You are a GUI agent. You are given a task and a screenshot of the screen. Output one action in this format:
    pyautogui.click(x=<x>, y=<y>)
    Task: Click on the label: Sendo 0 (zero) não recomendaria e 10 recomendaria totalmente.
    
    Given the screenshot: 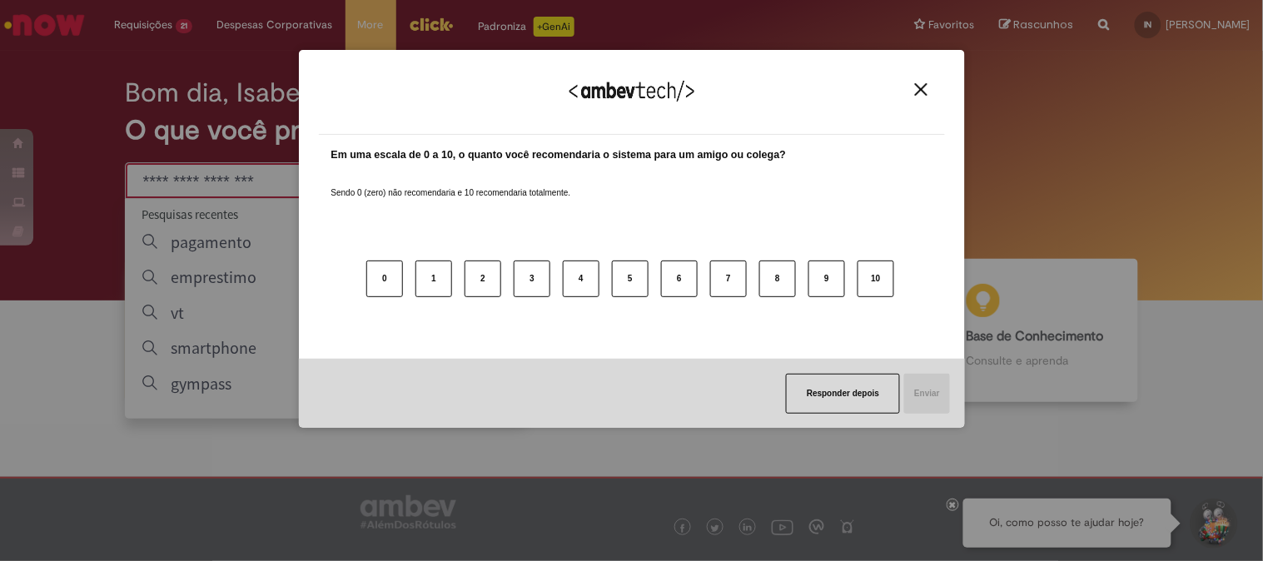 What is the action you would take?
    pyautogui.click(x=451, y=183)
    